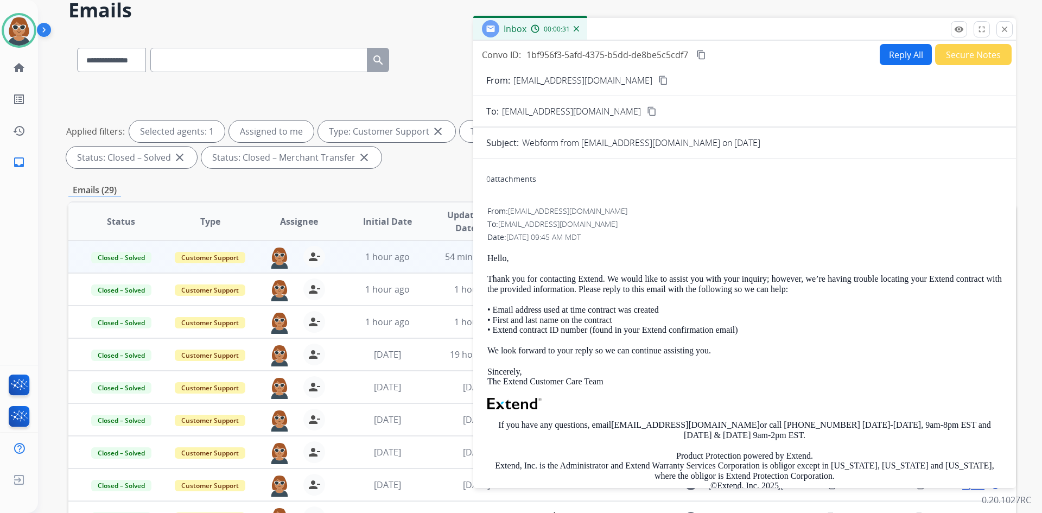 This screenshot has width=1042, height=513. What do you see at coordinates (299, 222) in the screenshot?
I see `span: Assignee` at bounding box center [299, 222].